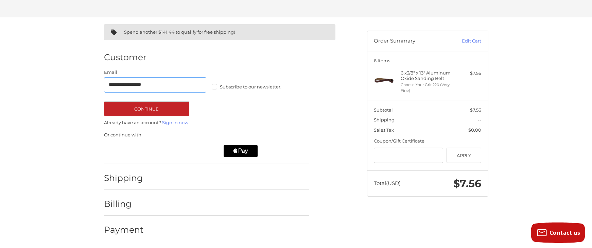 This screenshot has width=592, height=248. I want to click on p: Already have an account?, so click(206, 123).